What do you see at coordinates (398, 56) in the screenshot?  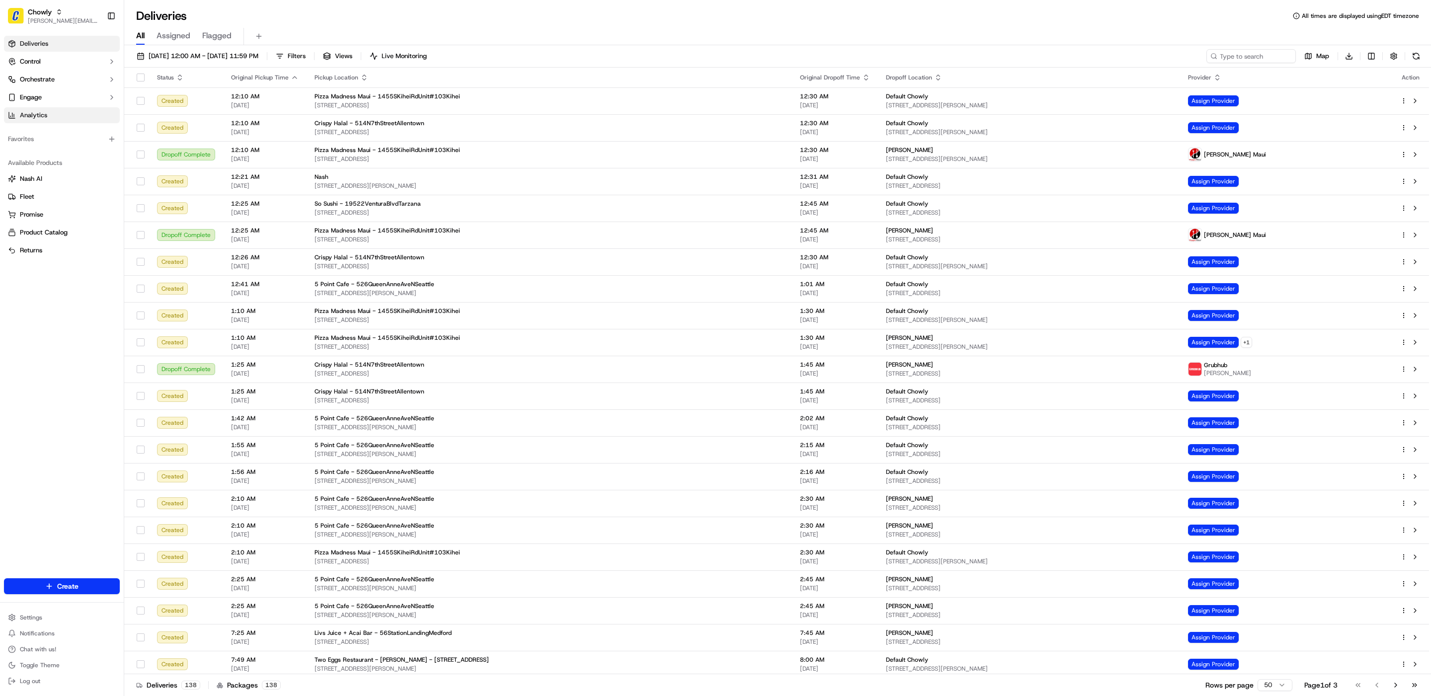 I see `button: Live Monitoring` at bounding box center [398, 56].